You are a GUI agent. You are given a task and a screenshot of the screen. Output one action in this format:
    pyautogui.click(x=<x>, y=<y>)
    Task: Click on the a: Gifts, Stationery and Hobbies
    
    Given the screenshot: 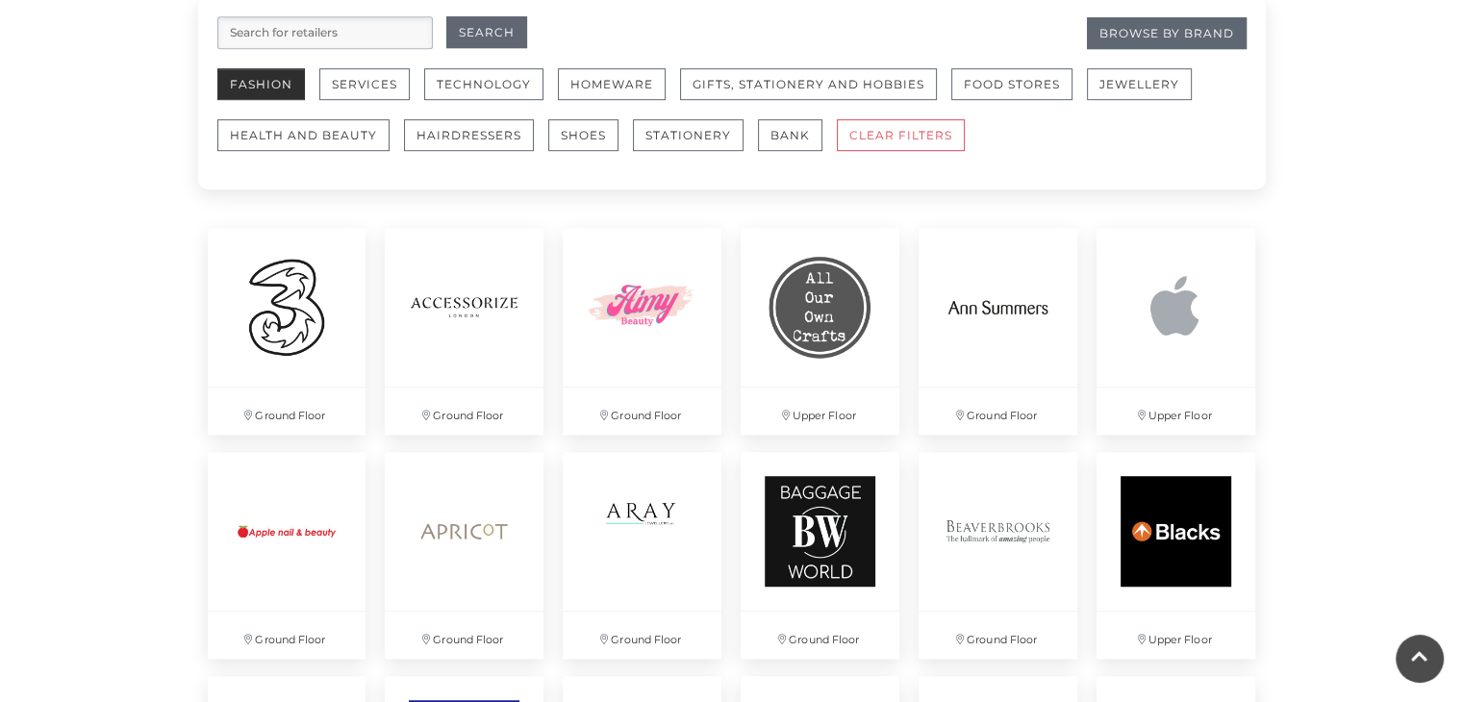 What is the action you would take?
    pyautogui.click(x=816, y=93)
    